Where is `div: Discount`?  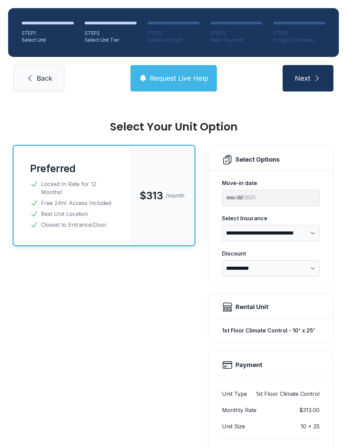 div: Discount is located at coordinates (271, 254).